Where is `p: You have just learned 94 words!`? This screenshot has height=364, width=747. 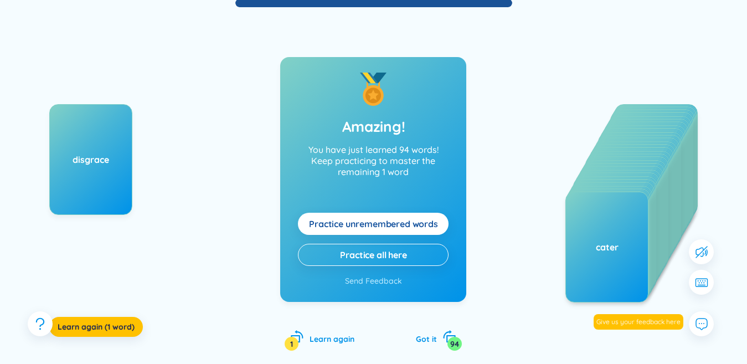
p: You have just learned 94 words! is located at coordinates (373, 165).